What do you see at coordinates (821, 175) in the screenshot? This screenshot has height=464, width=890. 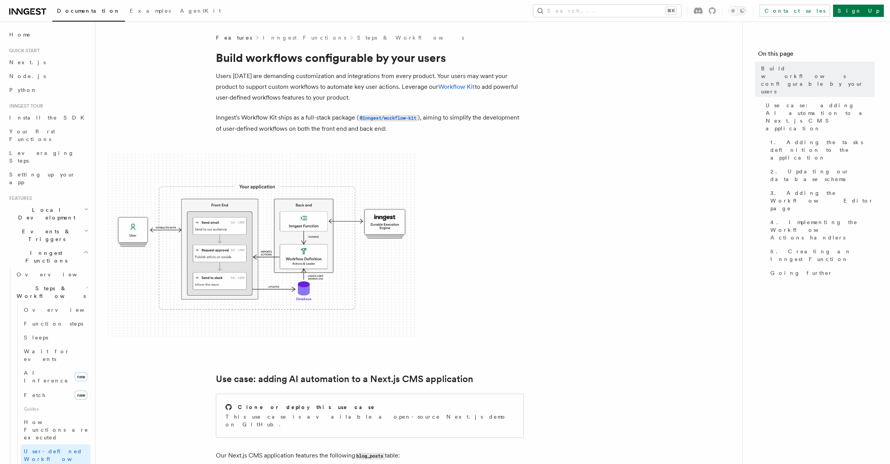 I see `a: 2. Updating our database schema` at bounding box center [821, 175].